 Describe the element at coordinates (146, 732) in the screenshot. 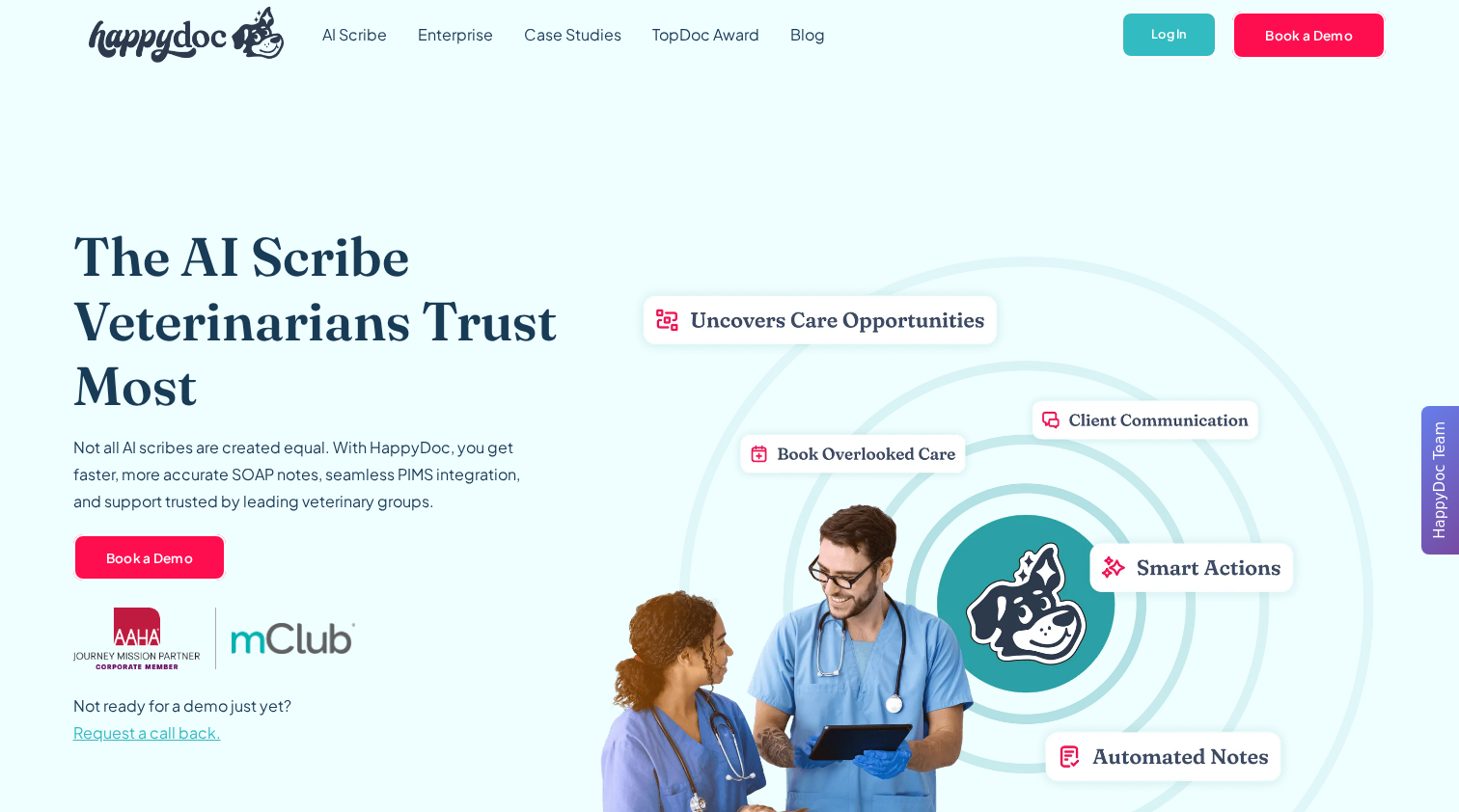

I see `span: Request a call back.` at that location.